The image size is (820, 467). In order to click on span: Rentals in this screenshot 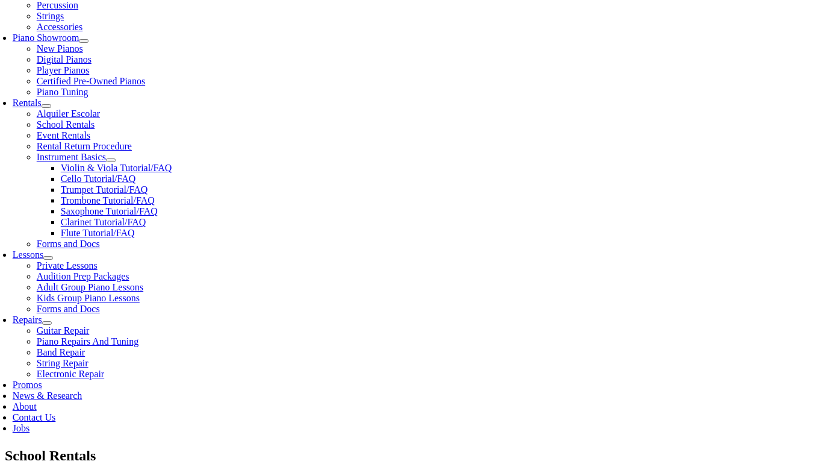, I will do `click(27, 102)`.